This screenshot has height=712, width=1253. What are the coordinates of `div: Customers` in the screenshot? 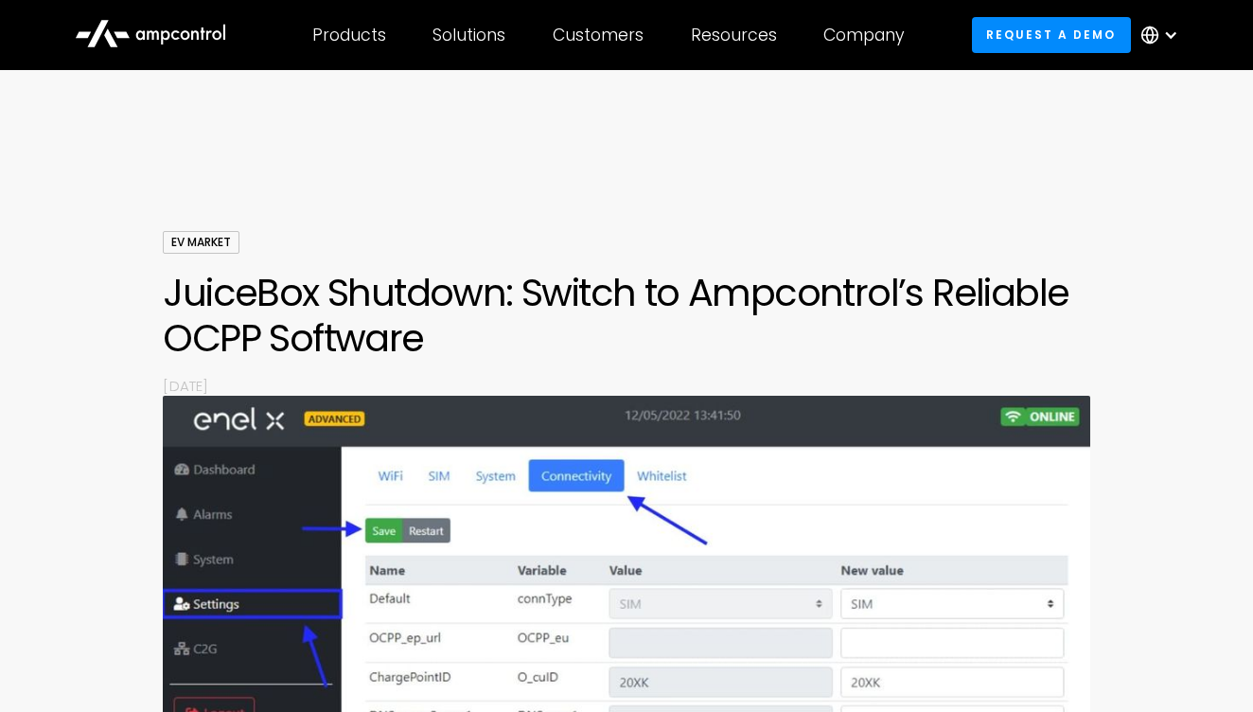 It's located at (598, 35).